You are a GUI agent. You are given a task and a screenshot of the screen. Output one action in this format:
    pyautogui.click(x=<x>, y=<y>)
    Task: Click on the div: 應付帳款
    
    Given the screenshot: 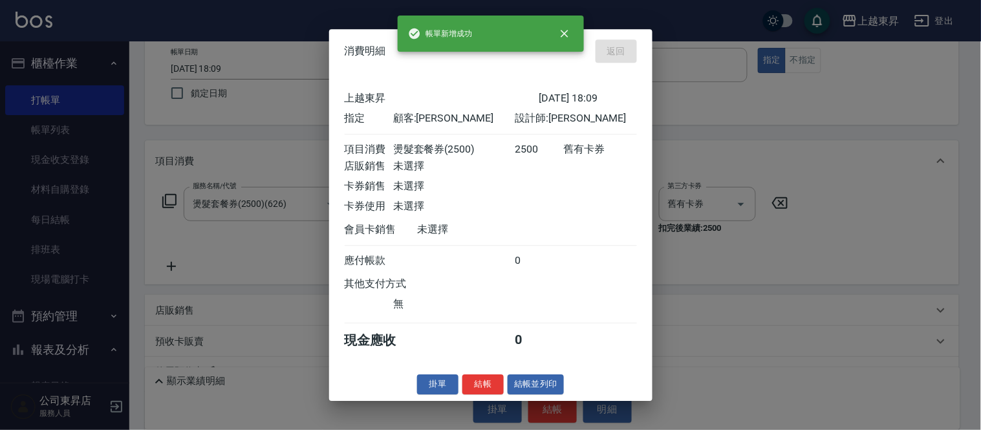 What is the action you would take?
    pyautogui.click(x=369, y=261)
    